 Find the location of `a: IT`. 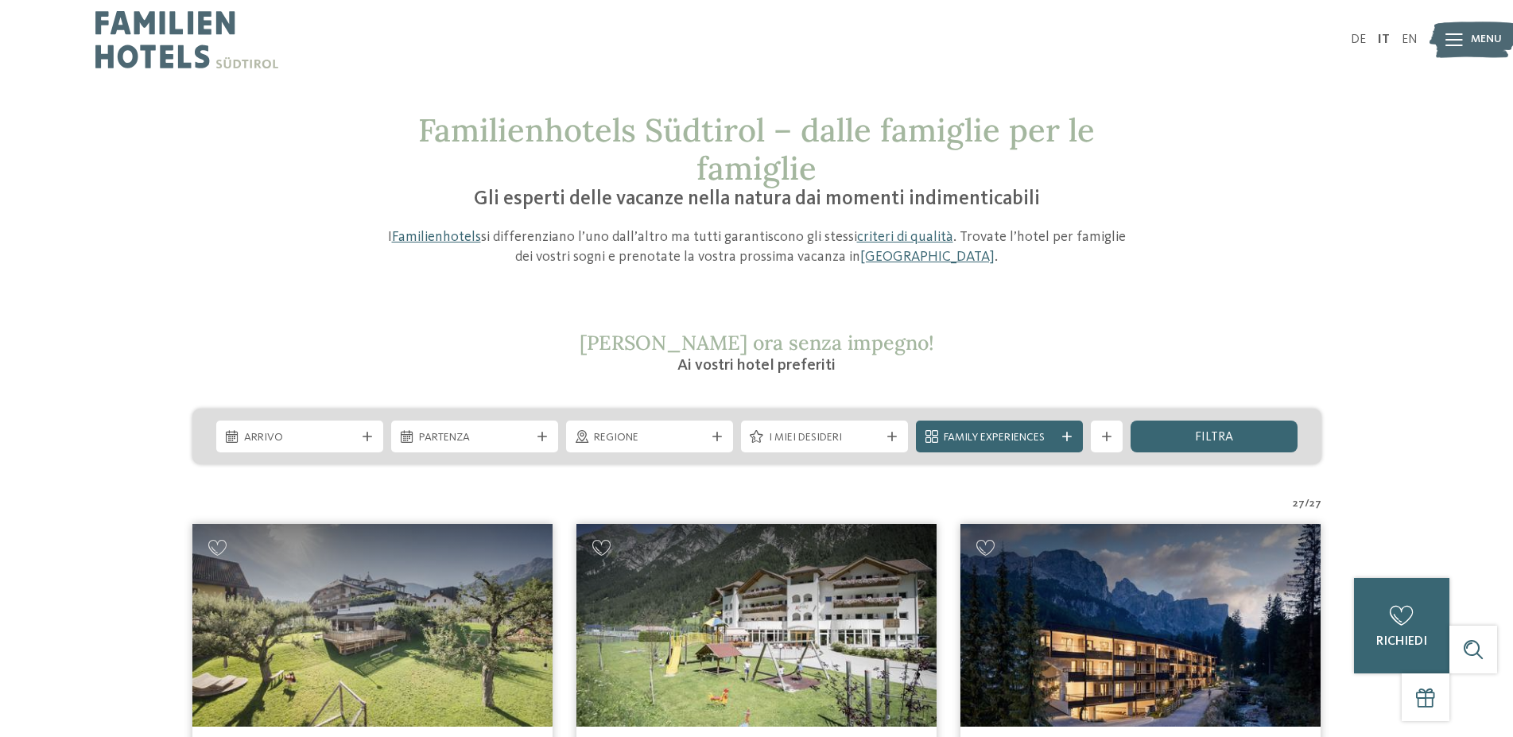

a: IT is located at coordinates (1383, 40).